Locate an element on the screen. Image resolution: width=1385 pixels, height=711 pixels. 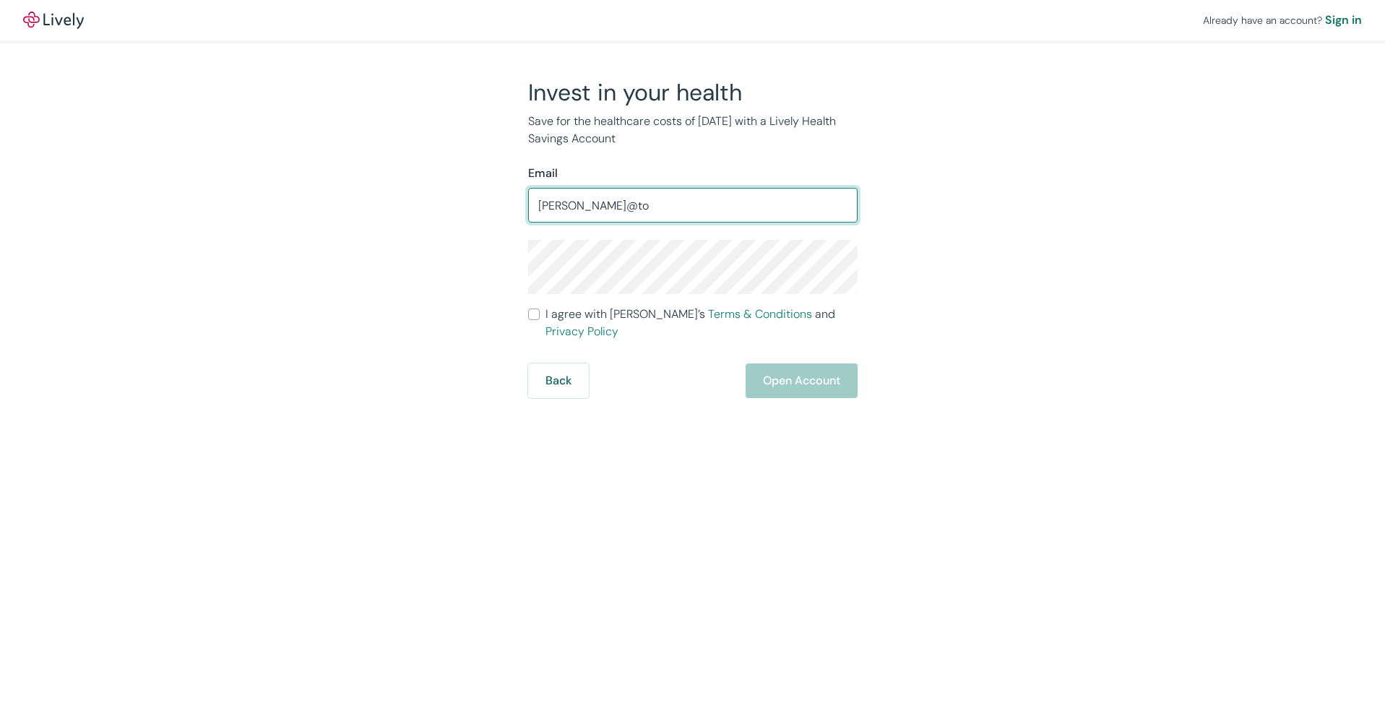
a: Terms & Conditions is located at coordinates (760, 314).